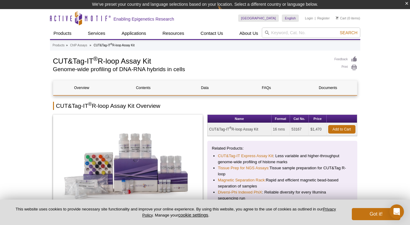 This screenshot has height=225, width=410. I want to click on img: CUT&Tag-IT<sup>®</sup> R-loop Assay Kit, so click(128, 165).